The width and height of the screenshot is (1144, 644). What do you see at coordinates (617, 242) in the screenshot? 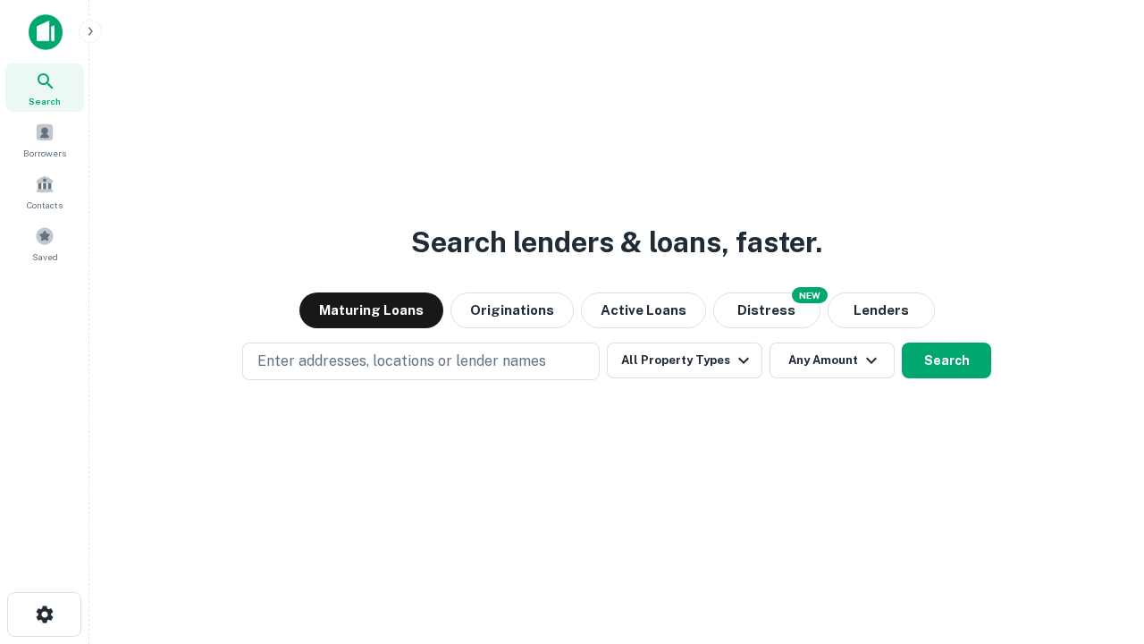
I see `h3: Search lenders & loans, faster.` at bounding box center [617, 242].